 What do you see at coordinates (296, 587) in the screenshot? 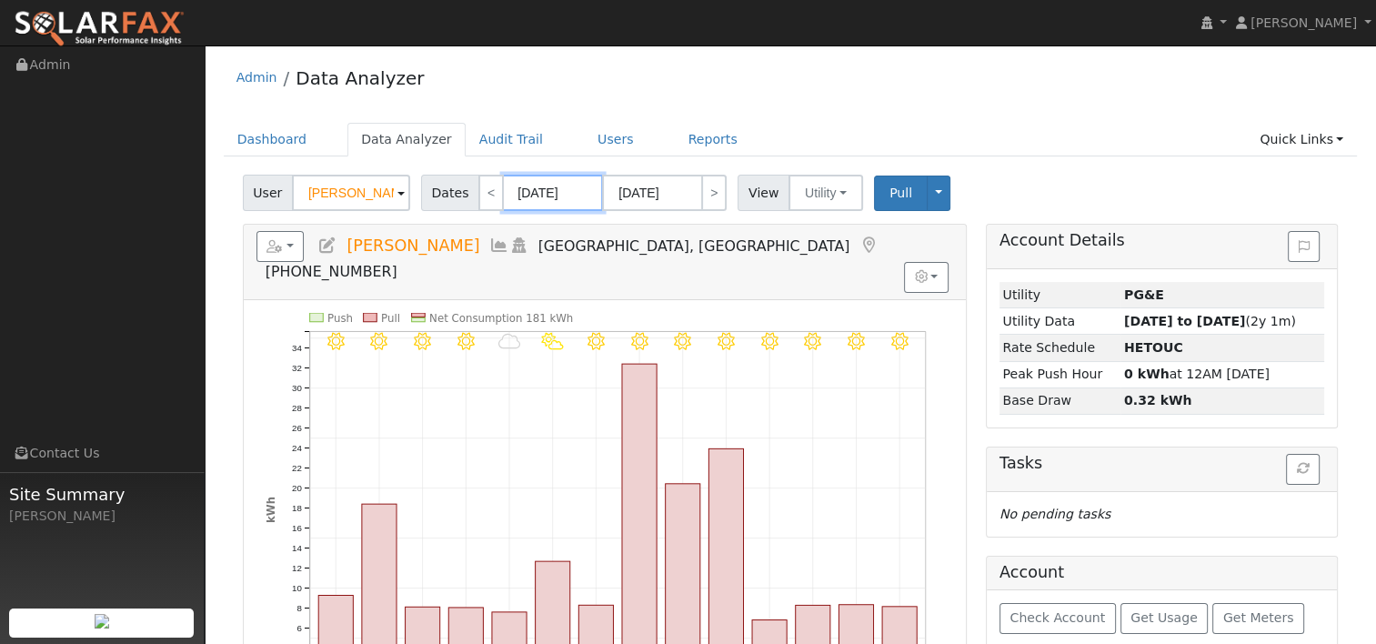
I see `text: 10` at bounding box center [296, 587].